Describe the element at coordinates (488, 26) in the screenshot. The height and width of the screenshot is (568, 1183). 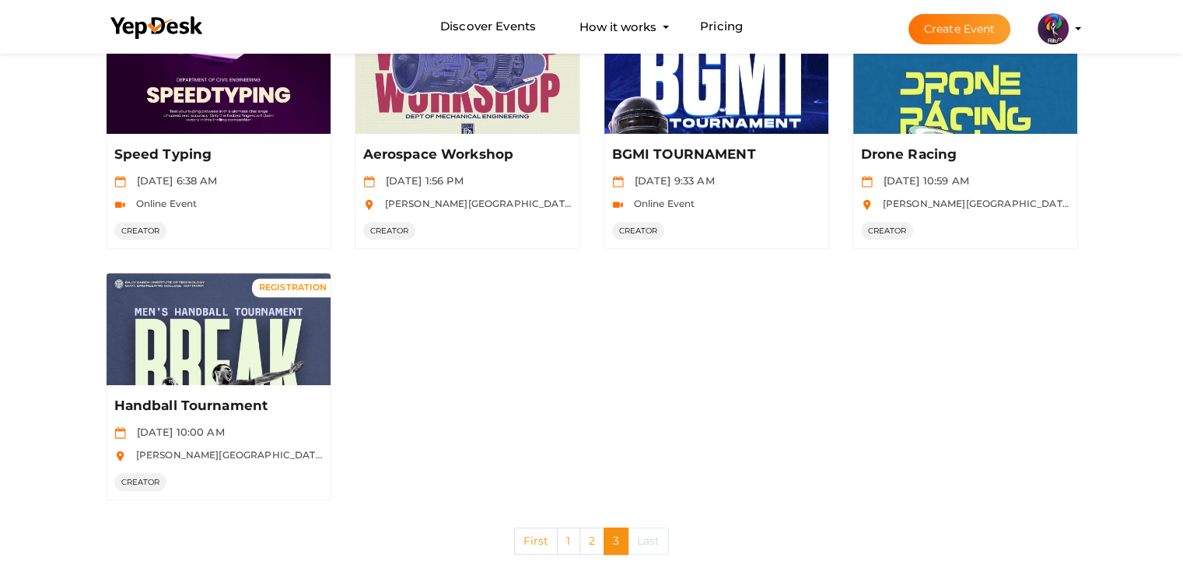
I see `a: Discover Events` at that location.